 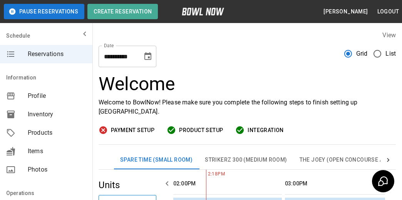 What do you see at coordinates (122, 12) in the screenshot?
I see `button: Create Reservation` at bounding box center [122, 12].